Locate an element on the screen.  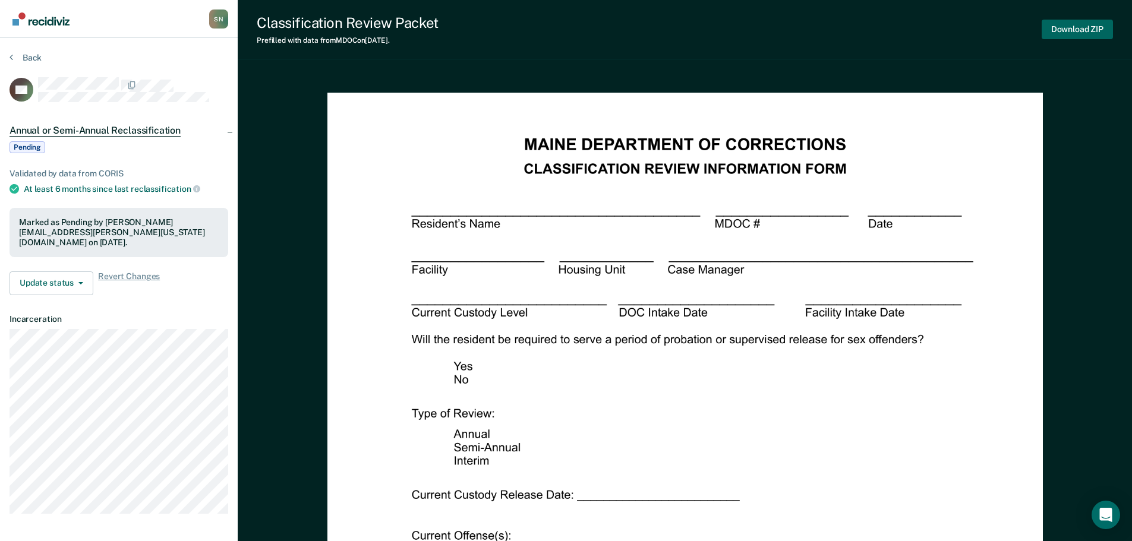
div: At least 6 months since last is located at coordinates (126, 189).